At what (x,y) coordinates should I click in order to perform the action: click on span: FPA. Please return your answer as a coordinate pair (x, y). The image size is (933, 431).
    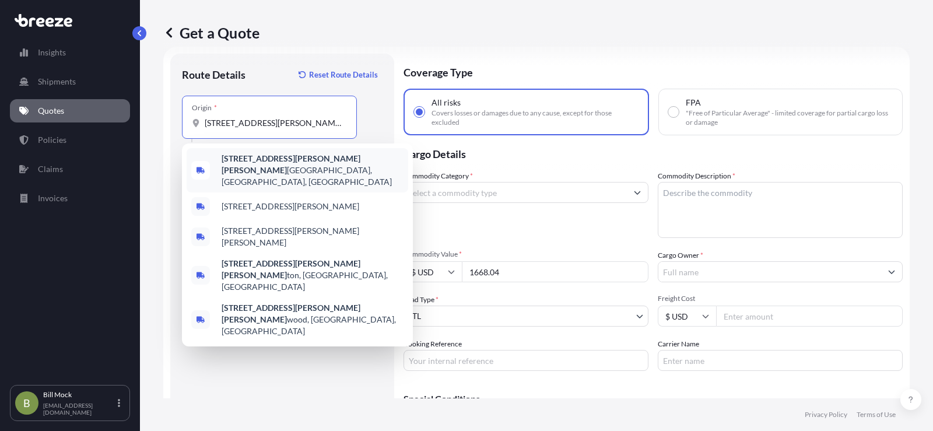
    Looking at the image, I should click on (693, 103).